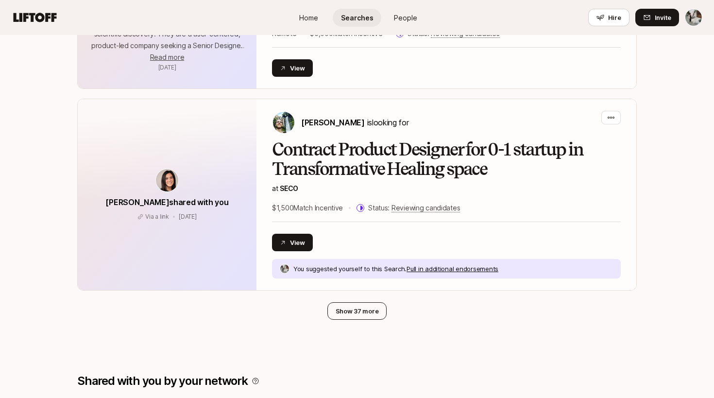 The height and width of the screenshot is (398, 714). I want to click on button: Invite, so click(657, 17).